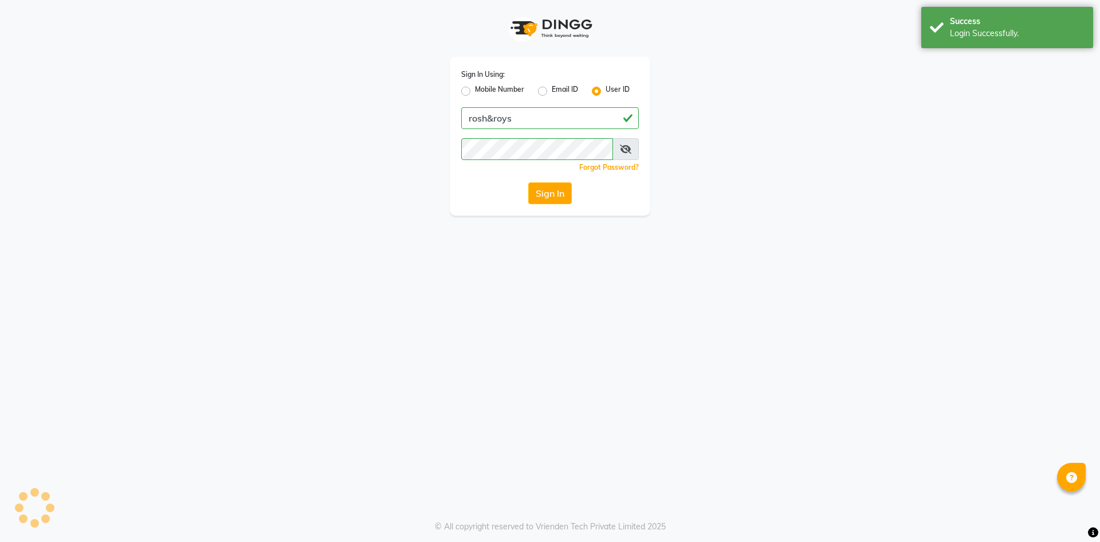 This screenshot has width=1100, height=542. Describe the element at coordinates (1017, 21) in the screenshot. I see `div: Success` at that location.